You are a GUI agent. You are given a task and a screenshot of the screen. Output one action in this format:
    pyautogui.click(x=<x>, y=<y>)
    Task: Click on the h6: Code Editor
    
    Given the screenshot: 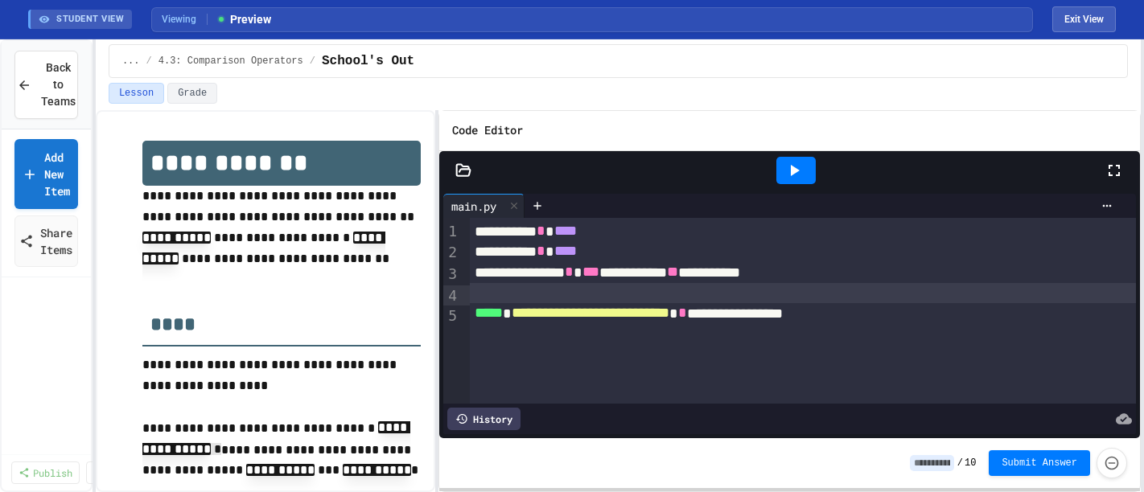 What is the action you would take?
    pyautogui.click(x=488, y=130)
    